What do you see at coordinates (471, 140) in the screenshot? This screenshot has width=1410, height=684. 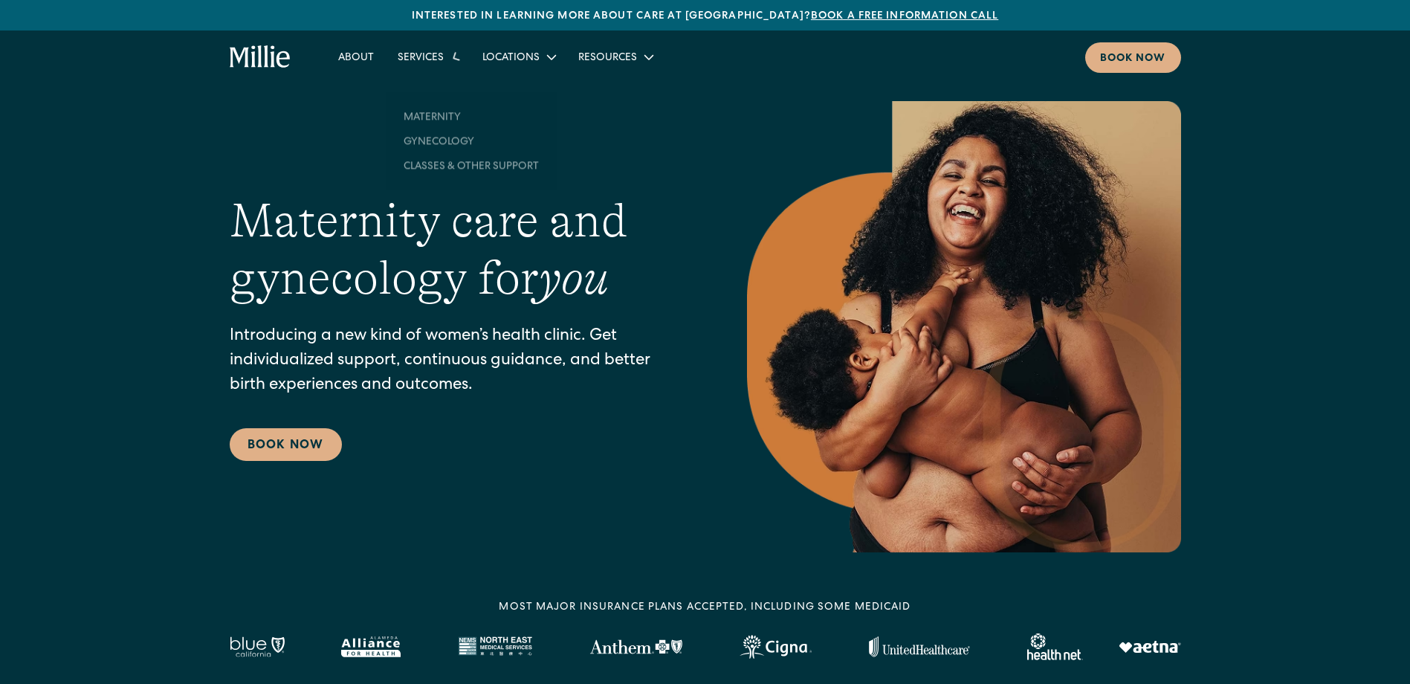 I see `a: Gynecology` at bounding box center [471, 140].